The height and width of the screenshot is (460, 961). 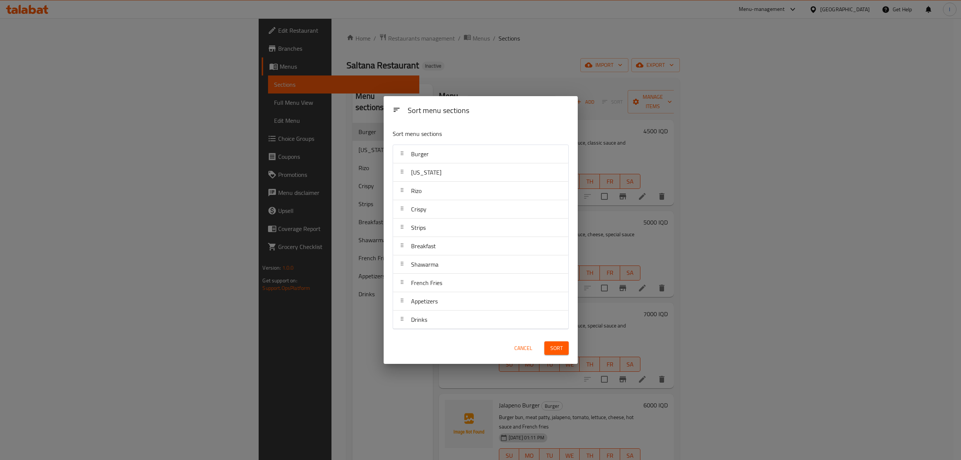 What do you see at coordinates (426, 283) in the screenshot?
I see `span: French Fries` at bounding box center [426, 283].